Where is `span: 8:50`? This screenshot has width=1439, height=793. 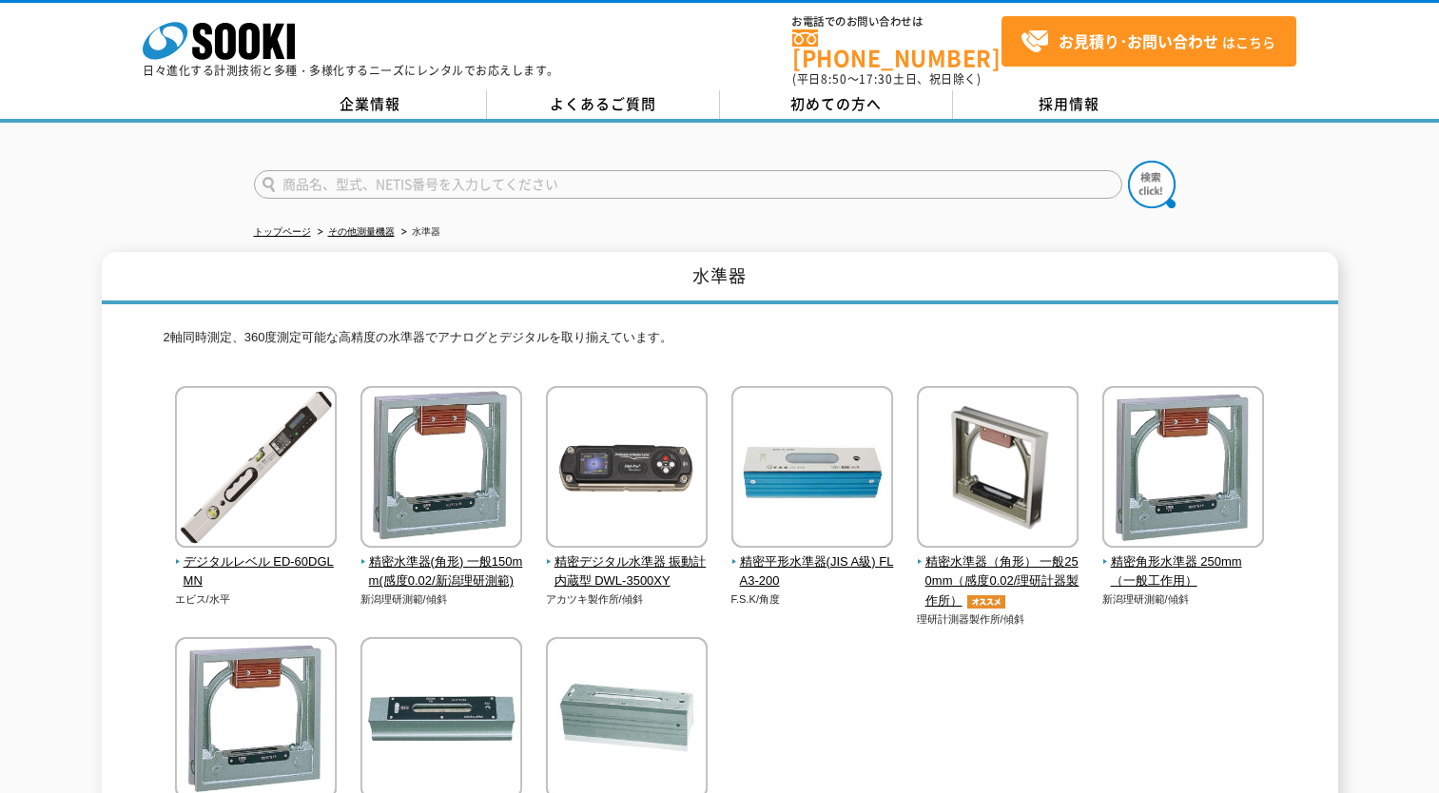
span: 8:50 is located at coordinates (834, 79).